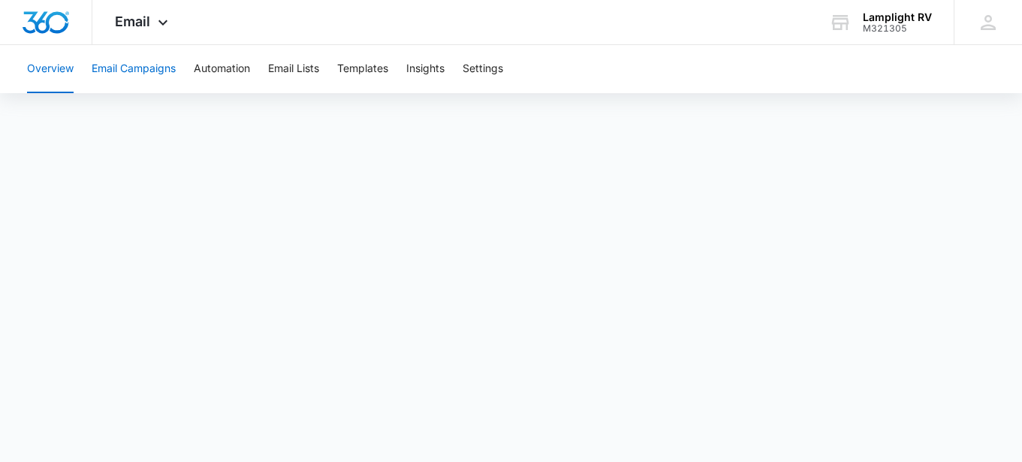 The width and height of the screenshot is (1022, 462). Describe the element at coordinates (132, 21) in the screenshot. I see `span: Email` at that location.